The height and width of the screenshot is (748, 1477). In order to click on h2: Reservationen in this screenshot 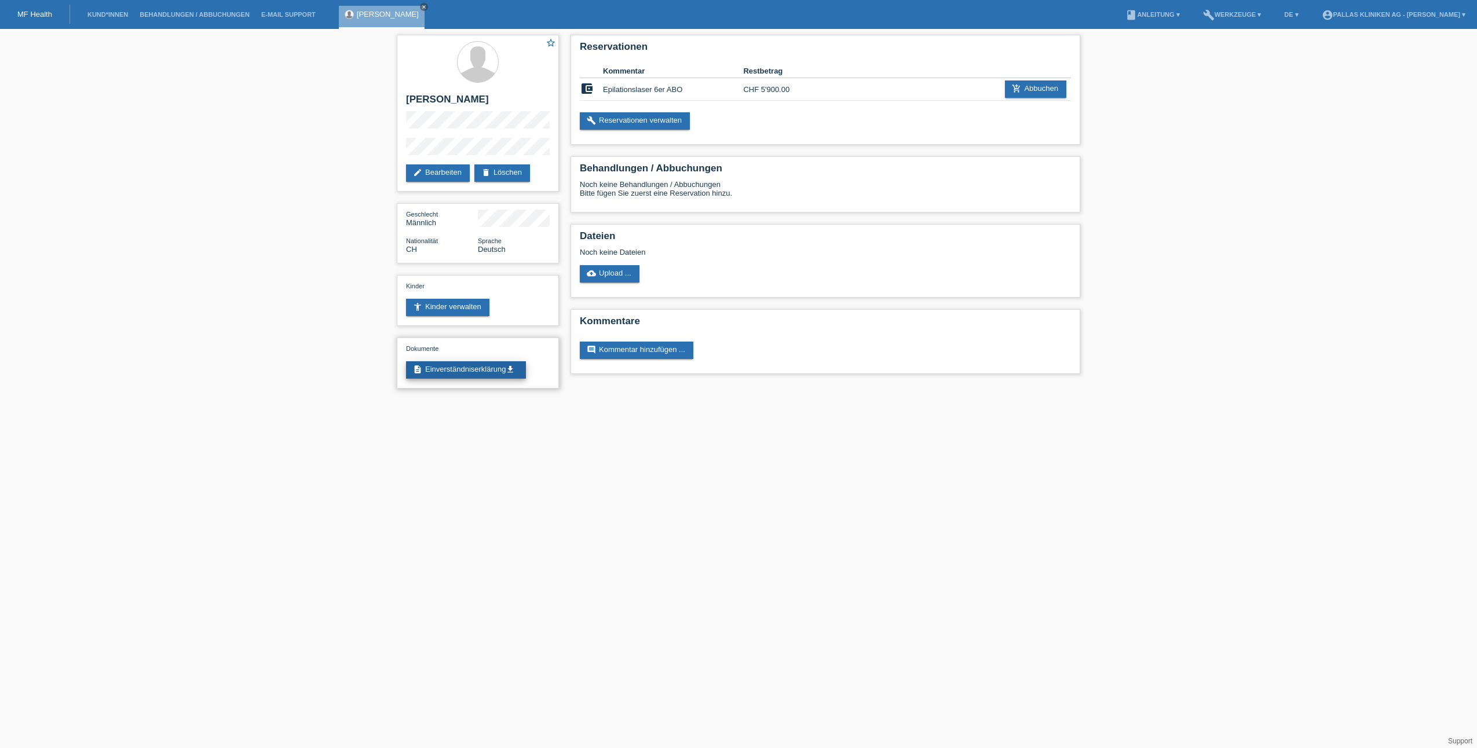, I will do `click(825, 50)`.